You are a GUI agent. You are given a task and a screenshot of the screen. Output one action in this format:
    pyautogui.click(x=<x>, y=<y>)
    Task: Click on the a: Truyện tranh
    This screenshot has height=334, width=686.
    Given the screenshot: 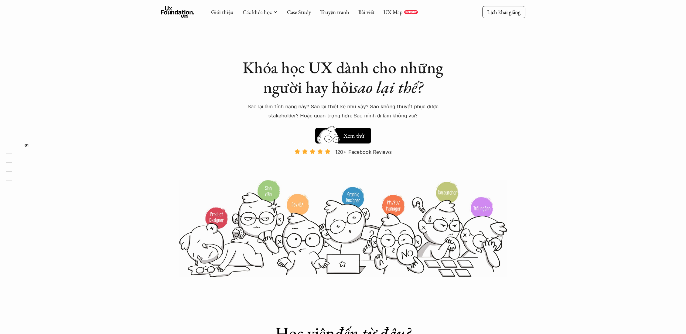 What is the action you would take?
    pyautogui.click(x=335, y=12)
    